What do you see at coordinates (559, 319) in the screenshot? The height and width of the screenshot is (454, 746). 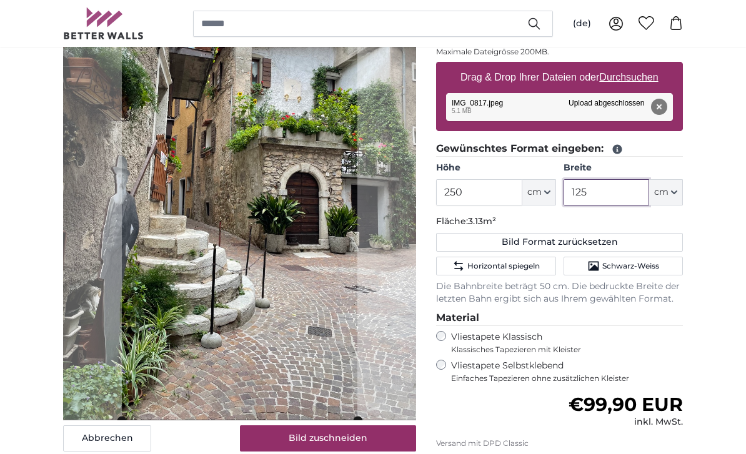 I see `legend: Material` at bounding box center [559, 319].